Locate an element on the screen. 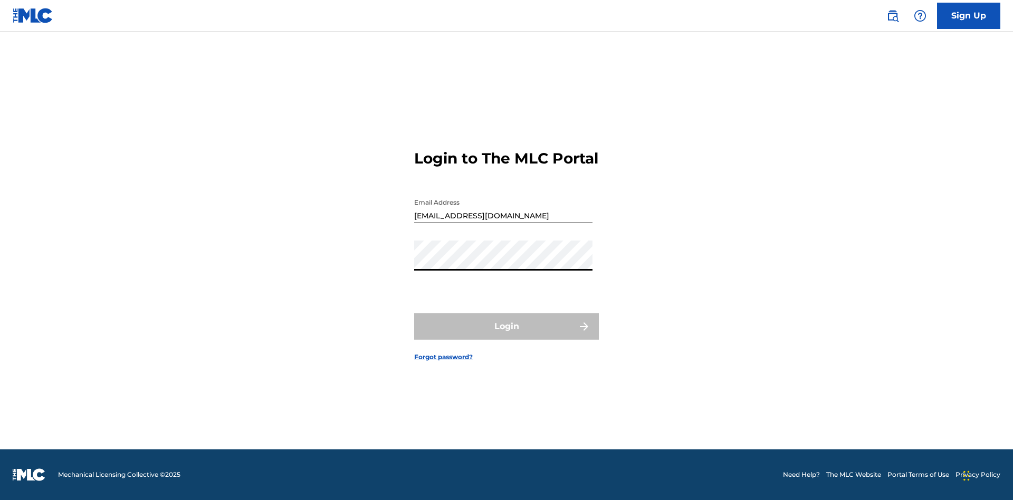 The height and width of the screenshot is (500, 1013). a: Forgot password? is located at coordinates (443, 357).